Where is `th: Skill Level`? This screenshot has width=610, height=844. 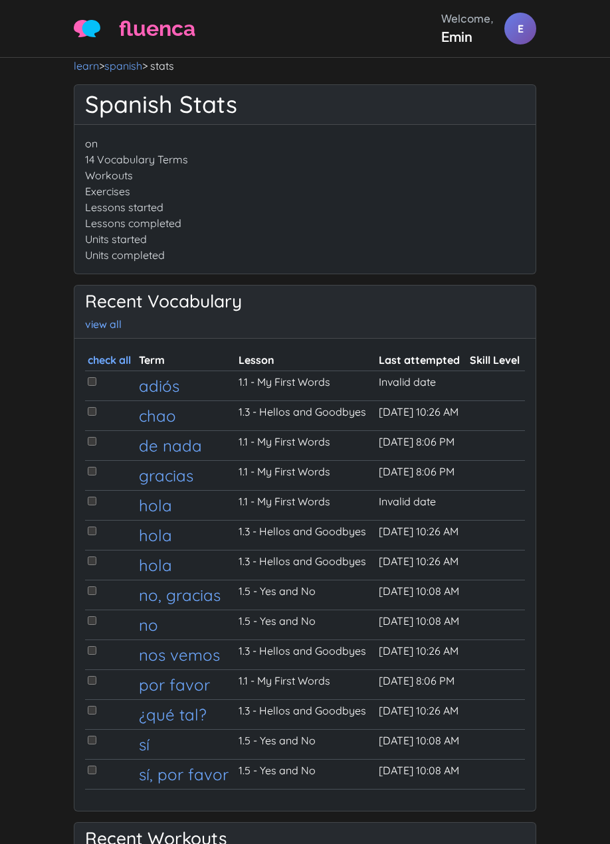 th: Skill Level is located at coordinates (496, 360).